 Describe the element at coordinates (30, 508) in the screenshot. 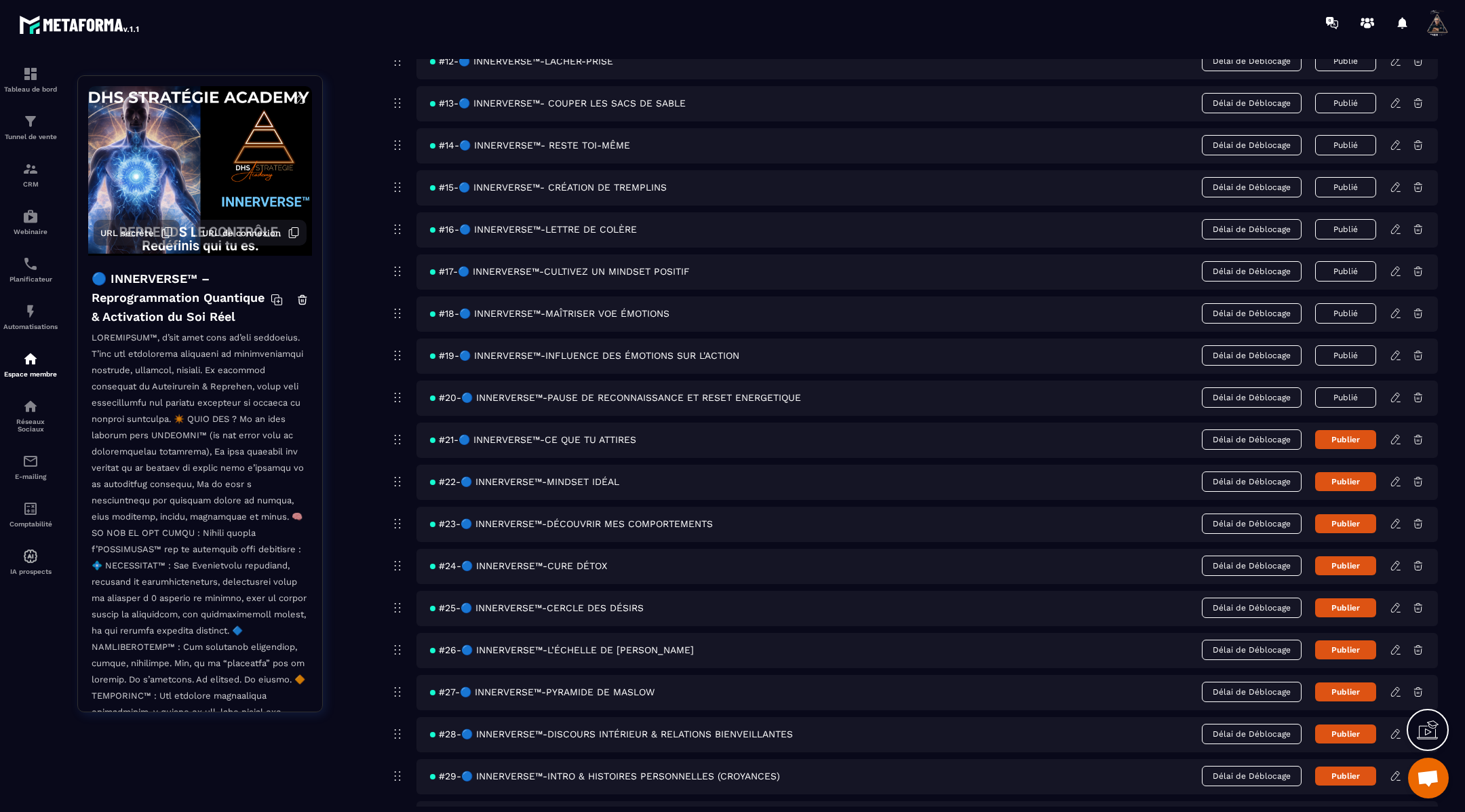

I see `img: accountant` at that location.